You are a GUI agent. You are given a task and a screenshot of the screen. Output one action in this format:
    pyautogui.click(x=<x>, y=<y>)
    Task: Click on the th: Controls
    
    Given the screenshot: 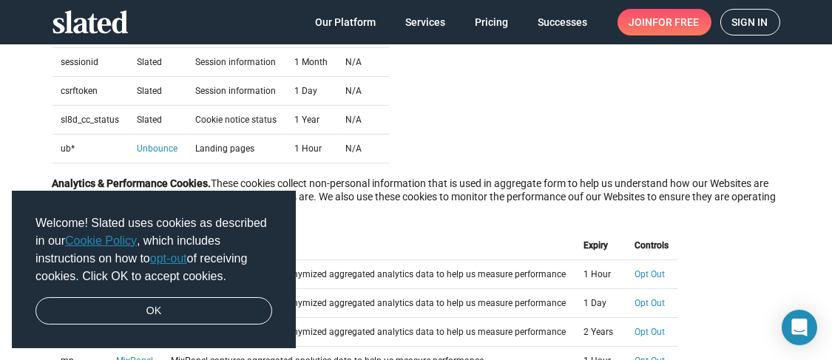 What is the action you would take?
    pyautogui.click(x=653, y=246)
    